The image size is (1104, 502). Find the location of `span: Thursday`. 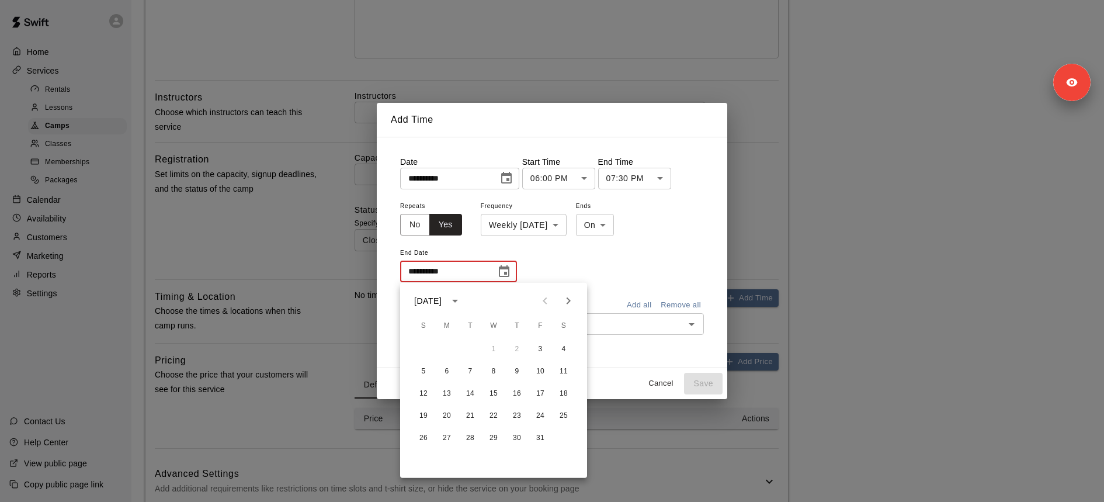

span: Thursday is located at coordinates (517, 326).